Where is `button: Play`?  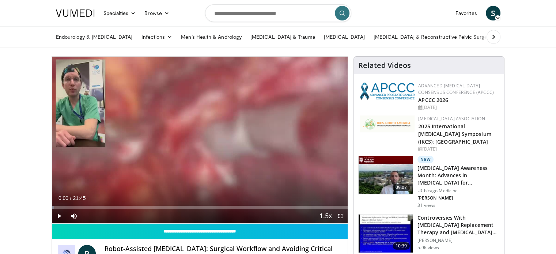 button: Play is located at coordinates (59, 216).